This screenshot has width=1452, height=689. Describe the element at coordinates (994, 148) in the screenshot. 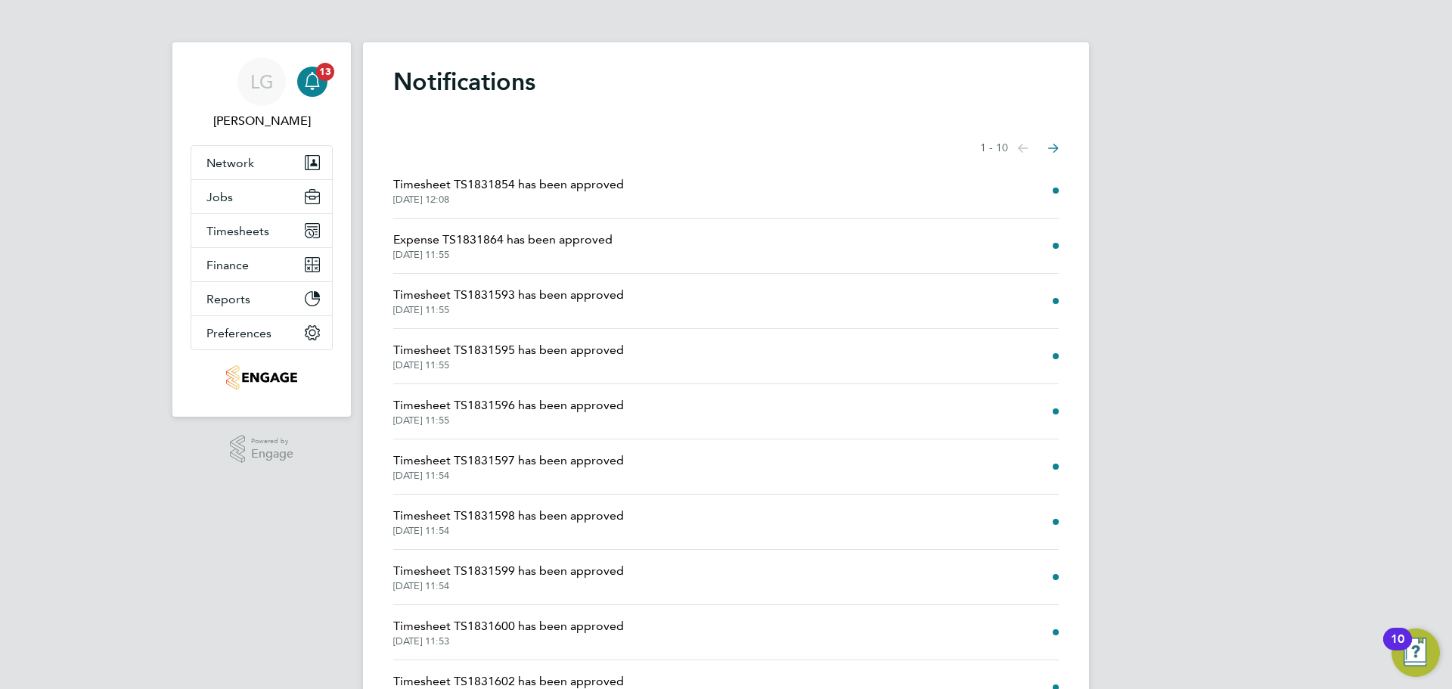

I see `span: 1 - 10` at that location.